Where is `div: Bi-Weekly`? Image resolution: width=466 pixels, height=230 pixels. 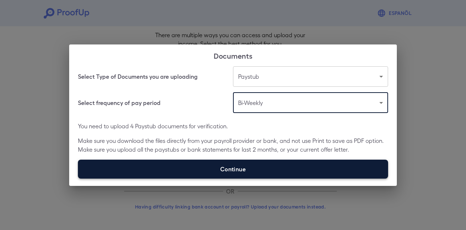
div: Bi-Weekly is located at coordinates (310, 103).